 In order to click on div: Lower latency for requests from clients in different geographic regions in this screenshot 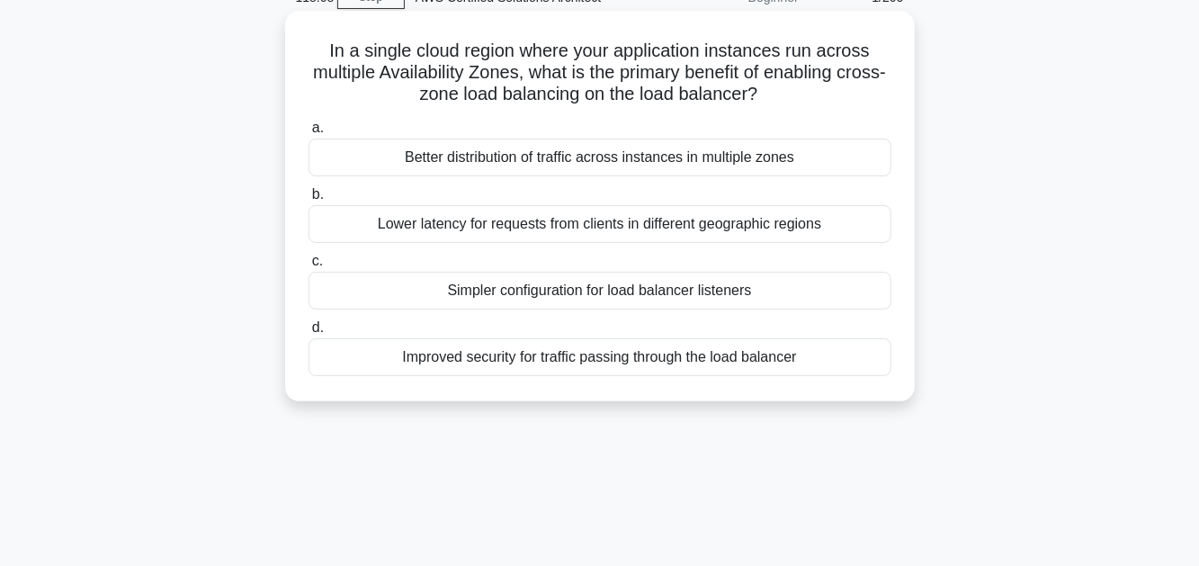, I will do `click(600, 224)`.